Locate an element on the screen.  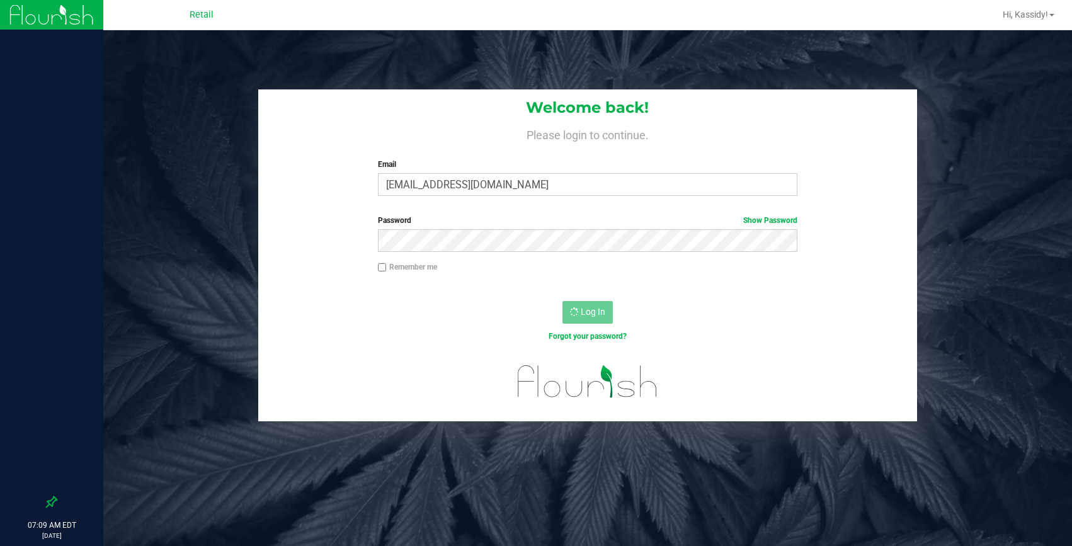
h1: Welcome back! is located at coordinates (587, 108).